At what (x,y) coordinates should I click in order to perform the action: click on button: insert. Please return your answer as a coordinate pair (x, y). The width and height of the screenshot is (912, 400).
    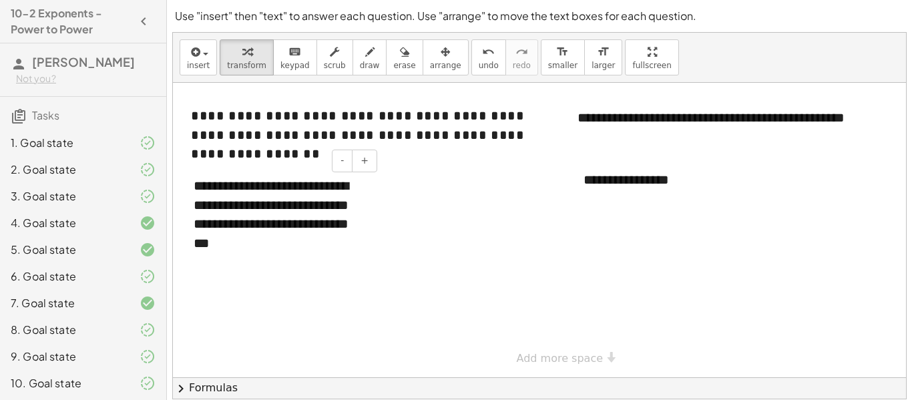
    Looking at the image, I should click on (198, 57).